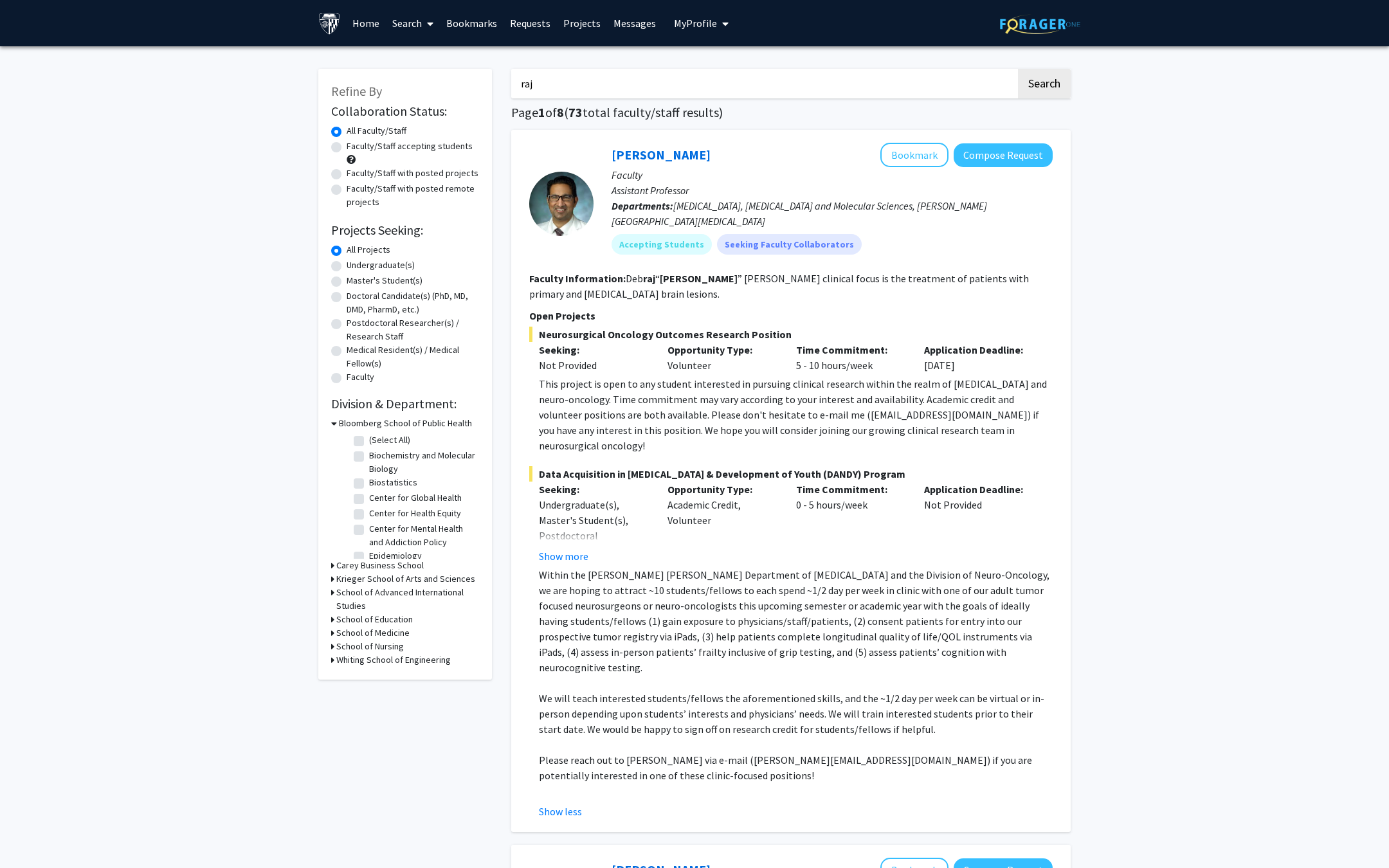 The width and height of the screenshot is (1389, 868). I want to click on h3: School of Education, so click(374, 619).